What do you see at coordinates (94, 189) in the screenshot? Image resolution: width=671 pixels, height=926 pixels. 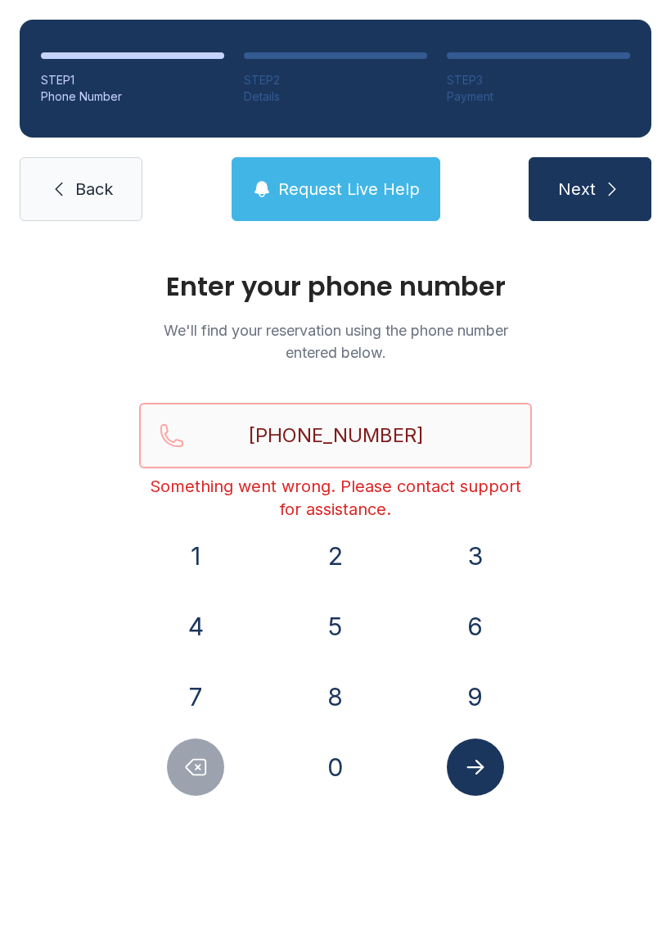 I see `span: Back` at bounding box center [94, 189].